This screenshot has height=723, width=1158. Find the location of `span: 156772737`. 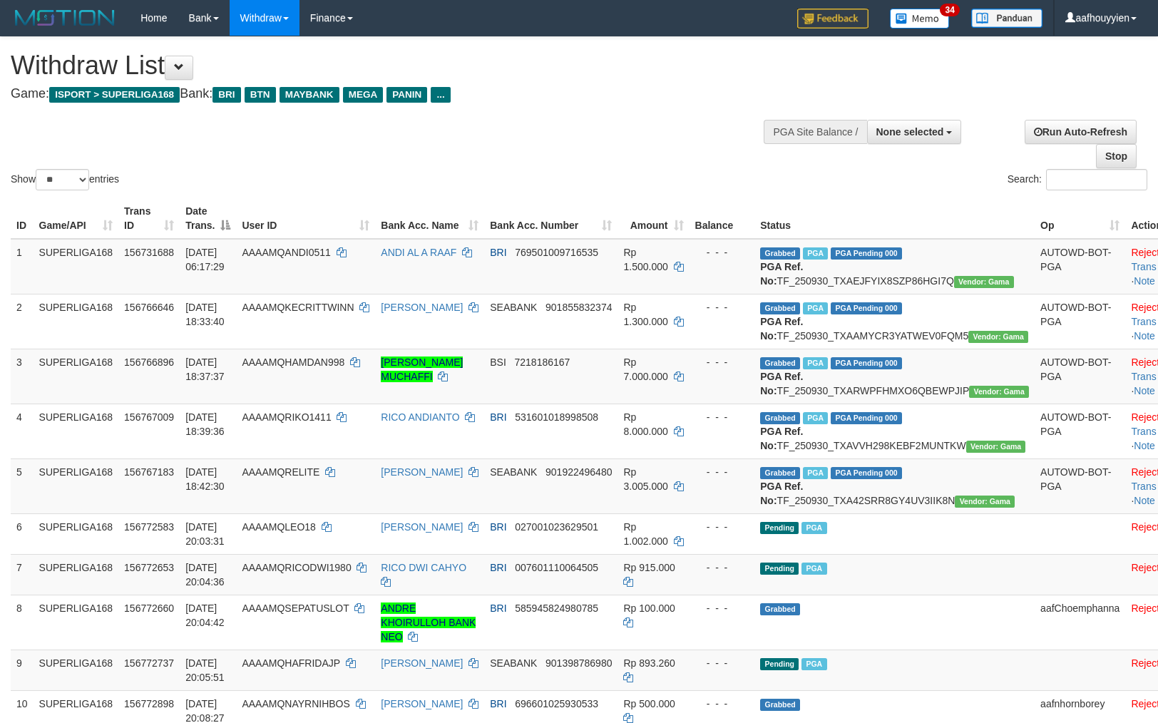

span: 156772737 is located at coordinates (149, 663).